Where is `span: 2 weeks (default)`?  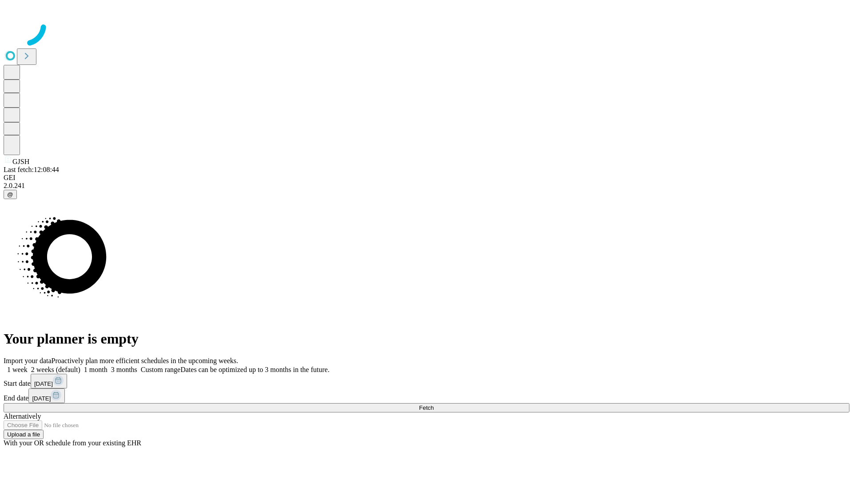
span: 2 weeks (default) is located at coordinates (56, 369).